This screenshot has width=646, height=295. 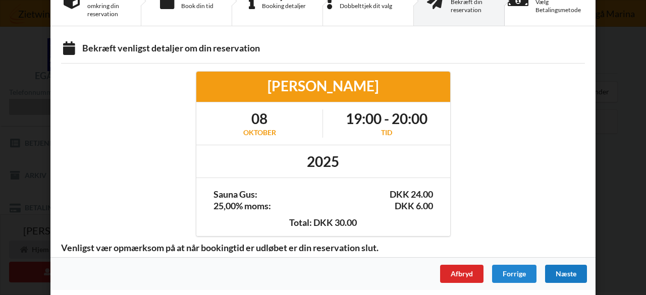 What do you see at coordinates (242, 206) in the screenshot?
I see `div: 25,00% moms:` at bounding box center [242, 206].